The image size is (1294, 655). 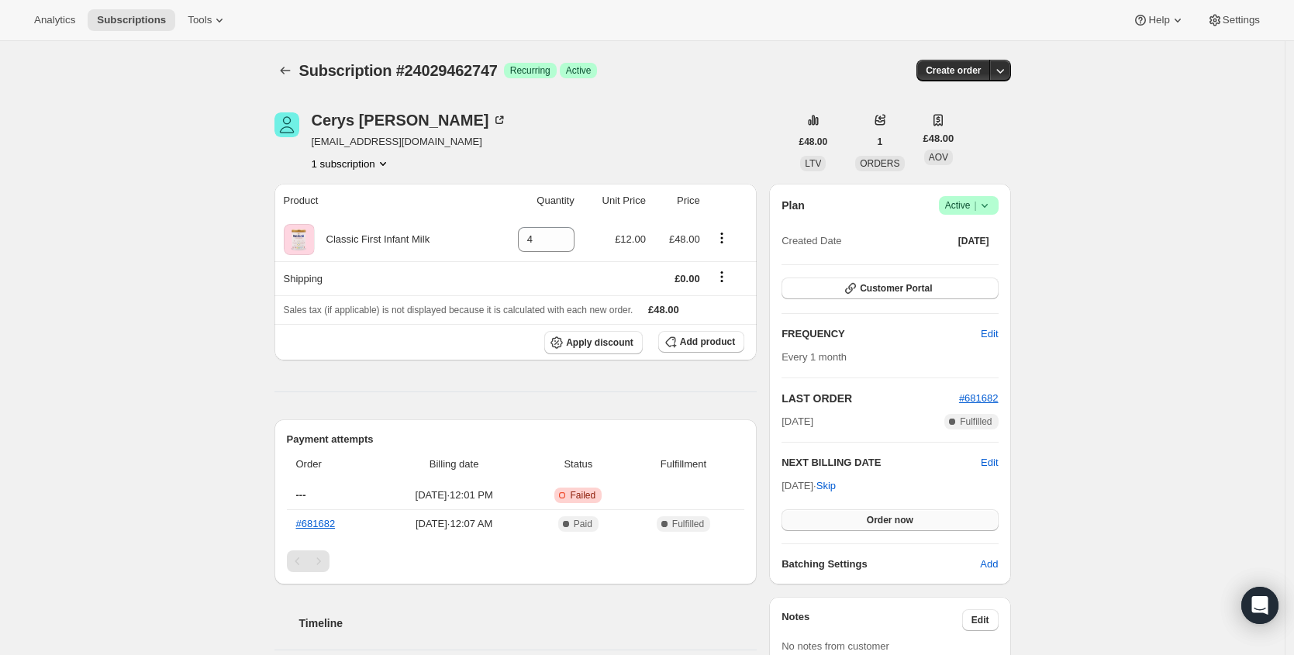 I want to click on nav: Pagination, so click(x=516, y=561).